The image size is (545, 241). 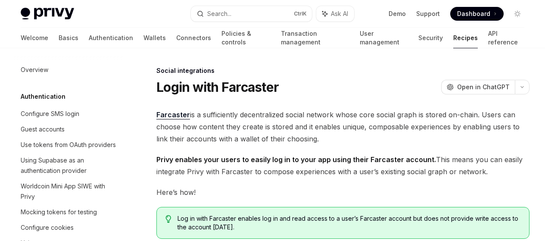 What do you see at coordinates (173, 115) in the screenshot?
I see `a: Farcaster` at bounding box center [173, 115].